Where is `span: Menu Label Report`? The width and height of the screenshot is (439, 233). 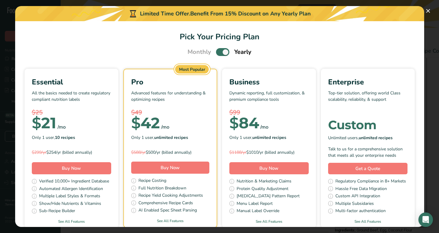 span: Menu Label Report is located at coordinates (254, 204).